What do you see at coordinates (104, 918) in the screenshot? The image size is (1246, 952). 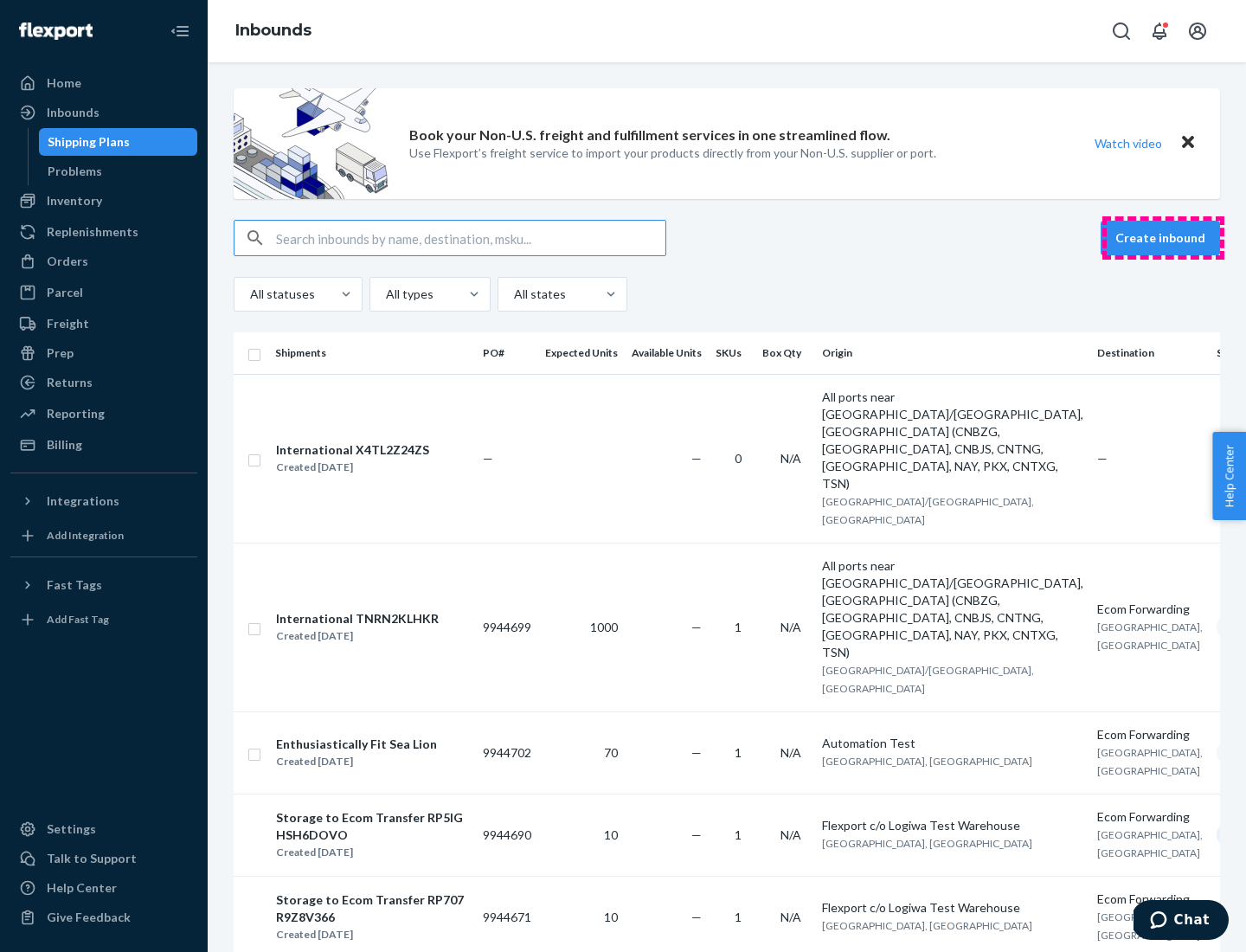 I see `button: Give Feedback` at bounding box center [104, 918].